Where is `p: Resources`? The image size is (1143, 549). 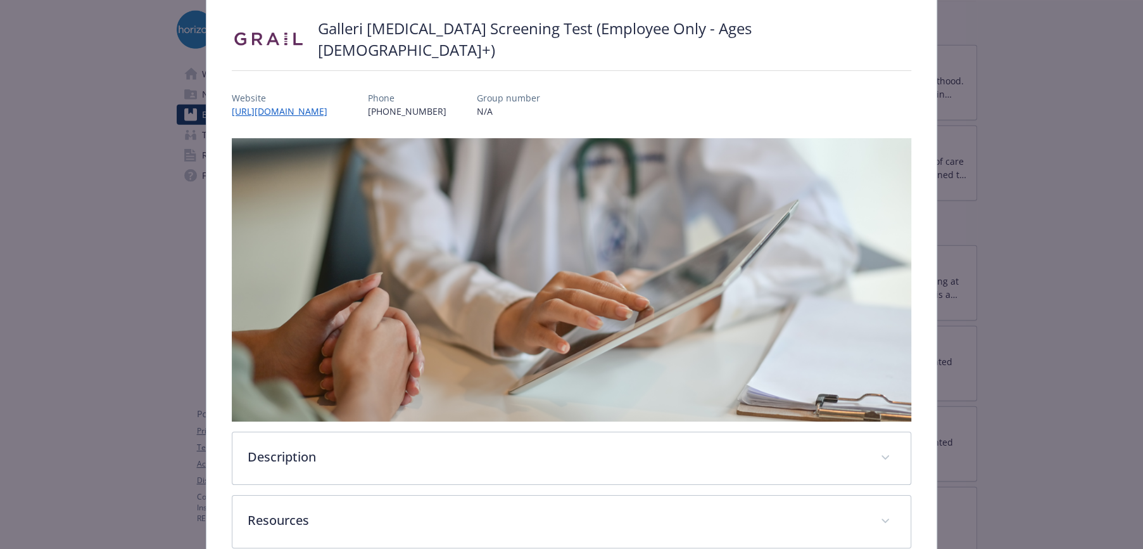
p: Resources is located at coordinates (556, 520).